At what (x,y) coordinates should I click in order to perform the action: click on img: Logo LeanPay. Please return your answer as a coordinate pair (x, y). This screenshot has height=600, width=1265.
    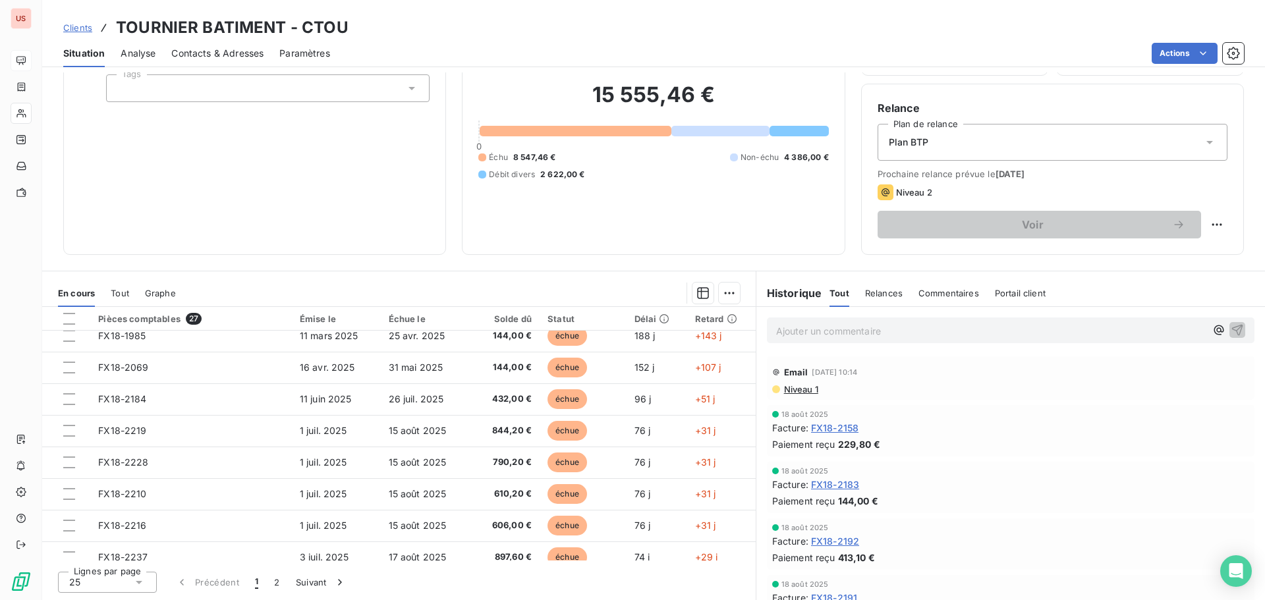
    Looking at the image, I should click on (21, 582).